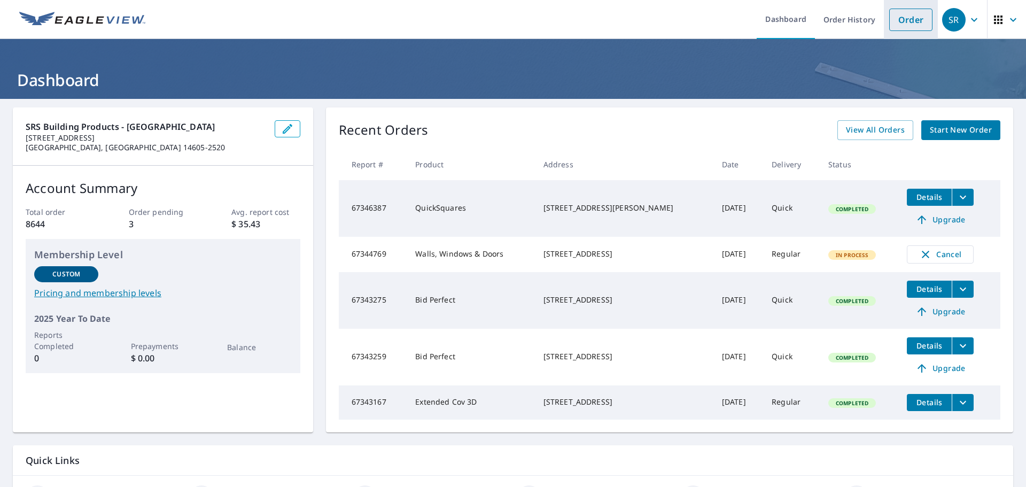 The width and height of the screenshot is (1026, 487). Describe the element at coordinates (929, 289) in the screenshot. I see `button: detailsBtn-67343275` at that location.